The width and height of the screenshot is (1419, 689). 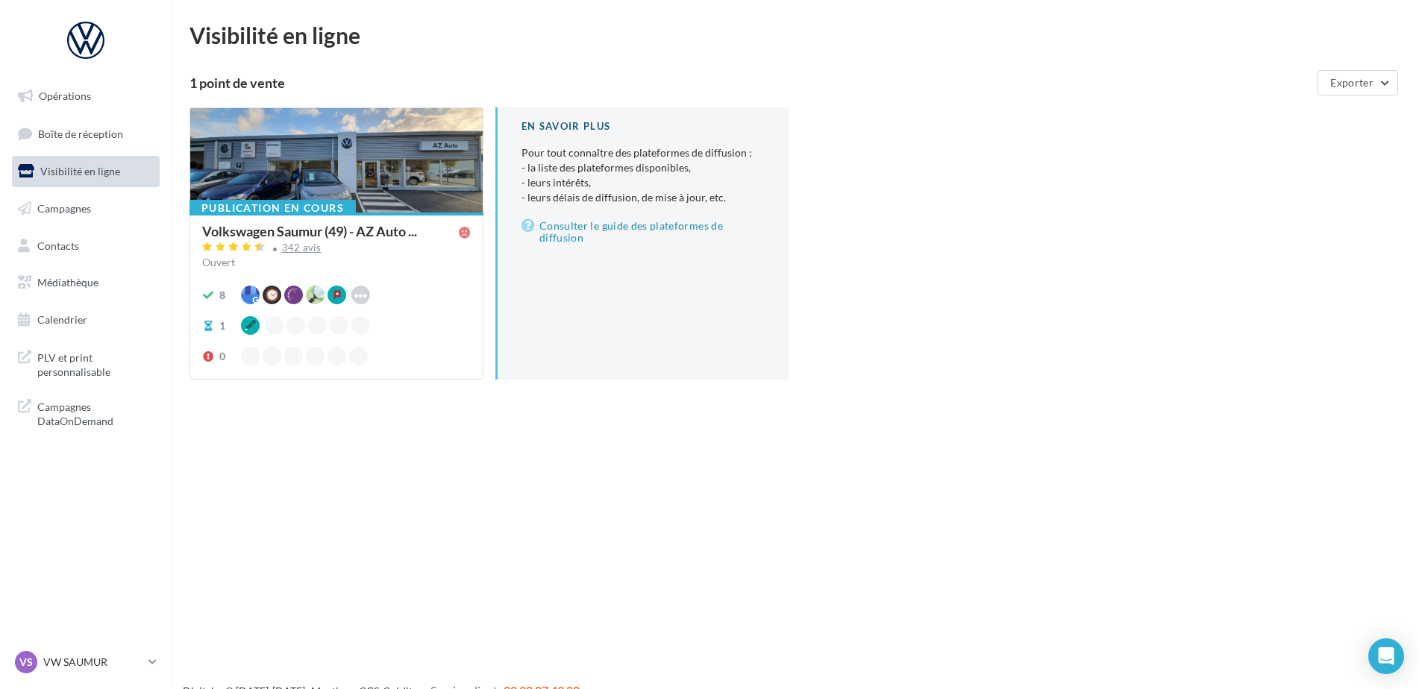 I want to click on a: Opérations, so click(x=86, y=96).